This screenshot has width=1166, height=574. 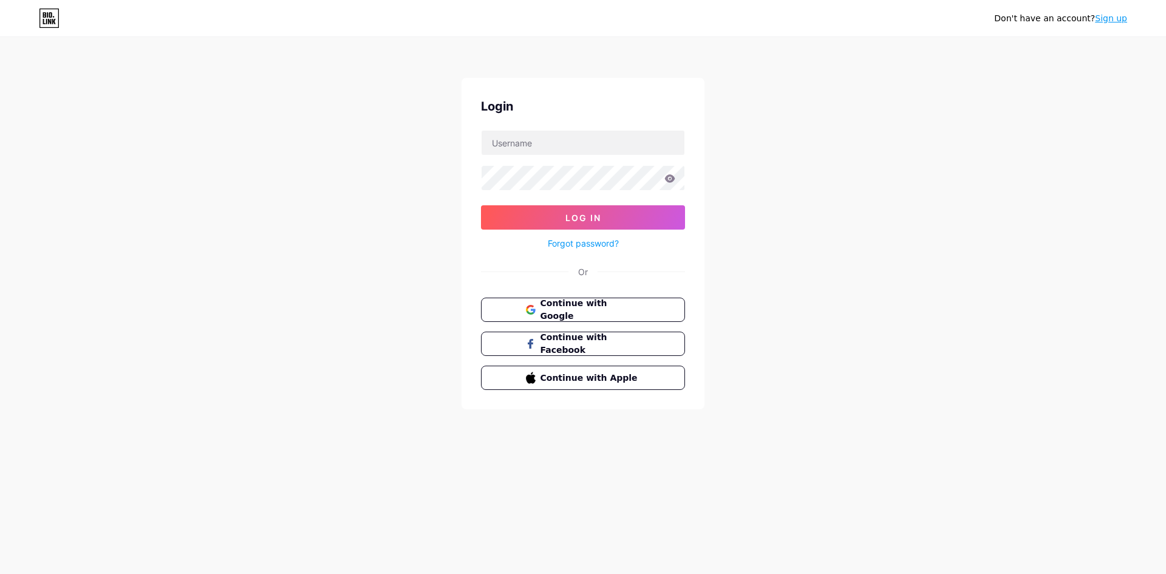 I want to click on button: Continue with Google, so click(x=583, y=310).